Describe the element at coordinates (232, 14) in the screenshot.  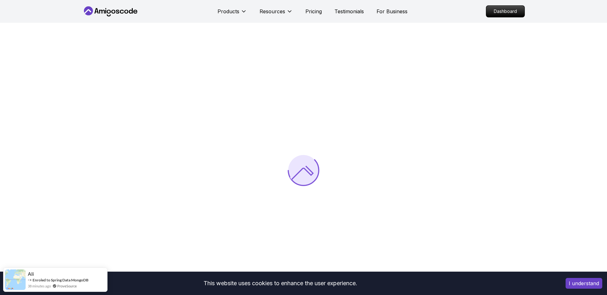
I see `button: Products` at that location.